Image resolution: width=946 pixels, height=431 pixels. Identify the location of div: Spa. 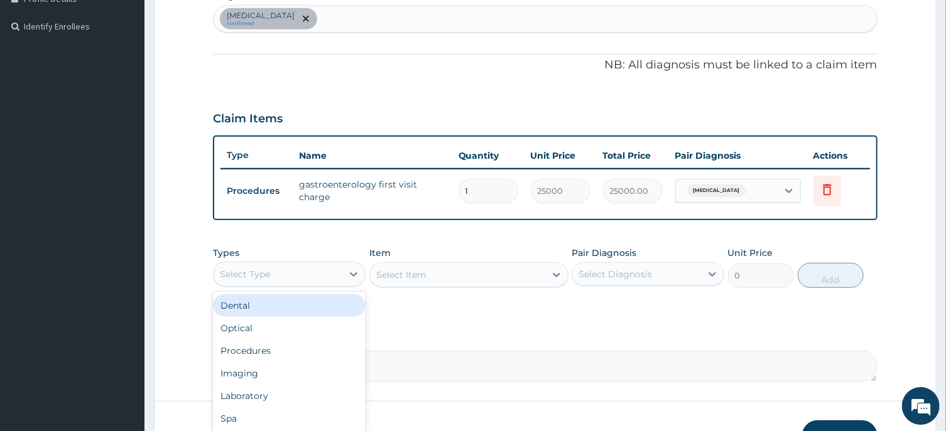
(289, 419).